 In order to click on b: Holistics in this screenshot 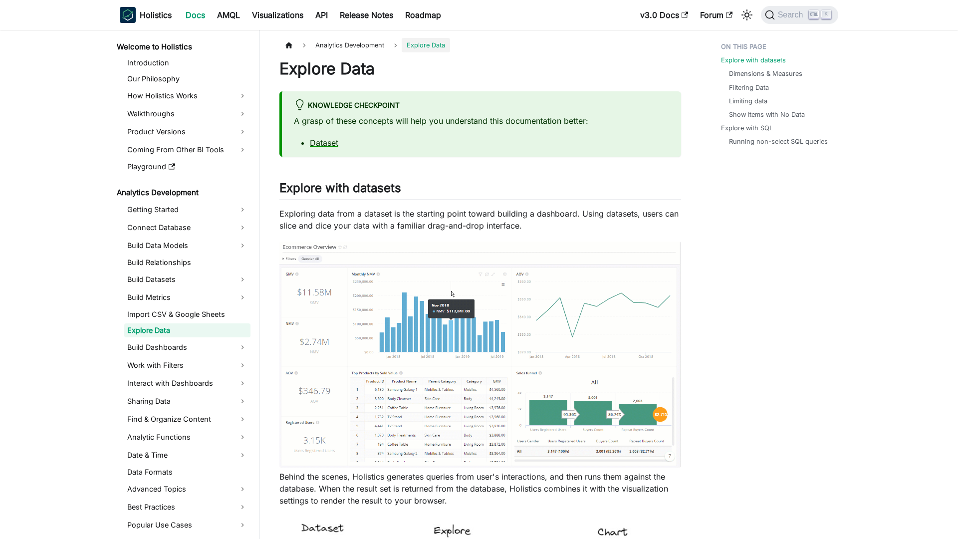, I will do `click(156, 15)`.